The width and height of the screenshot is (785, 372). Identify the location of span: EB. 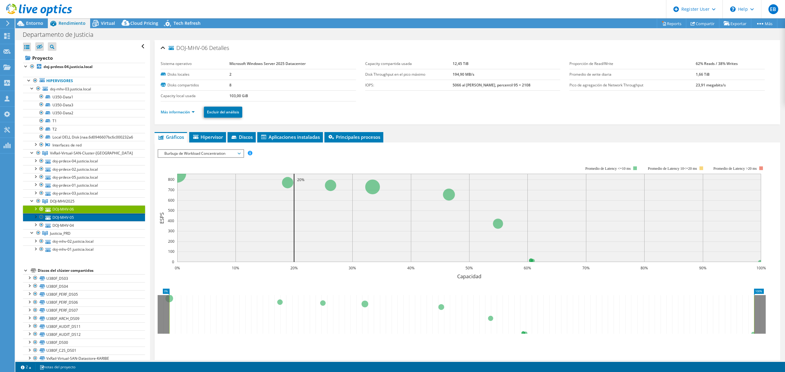
(774, 9).